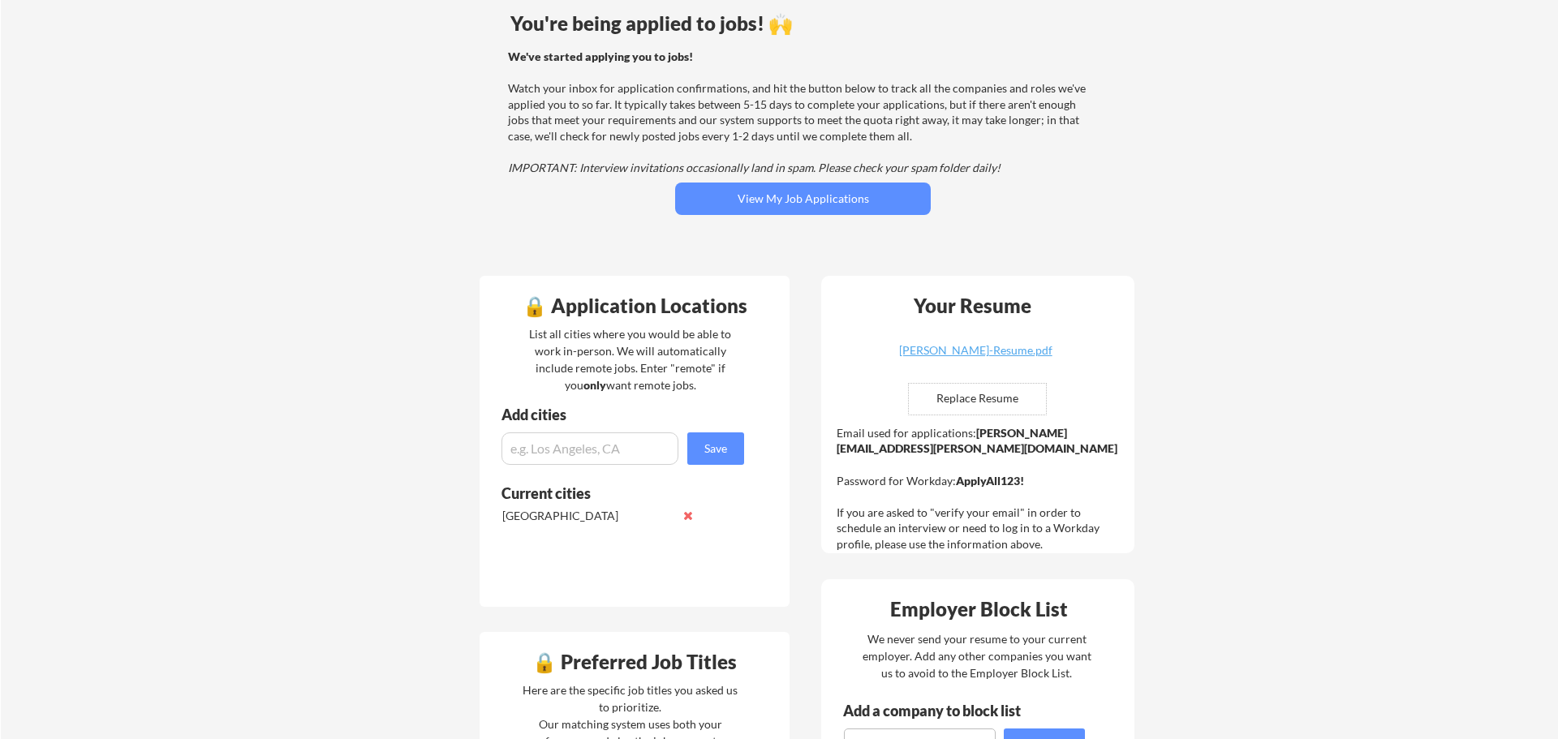  I want to click on div: Employer Block List, so click(978, 609).